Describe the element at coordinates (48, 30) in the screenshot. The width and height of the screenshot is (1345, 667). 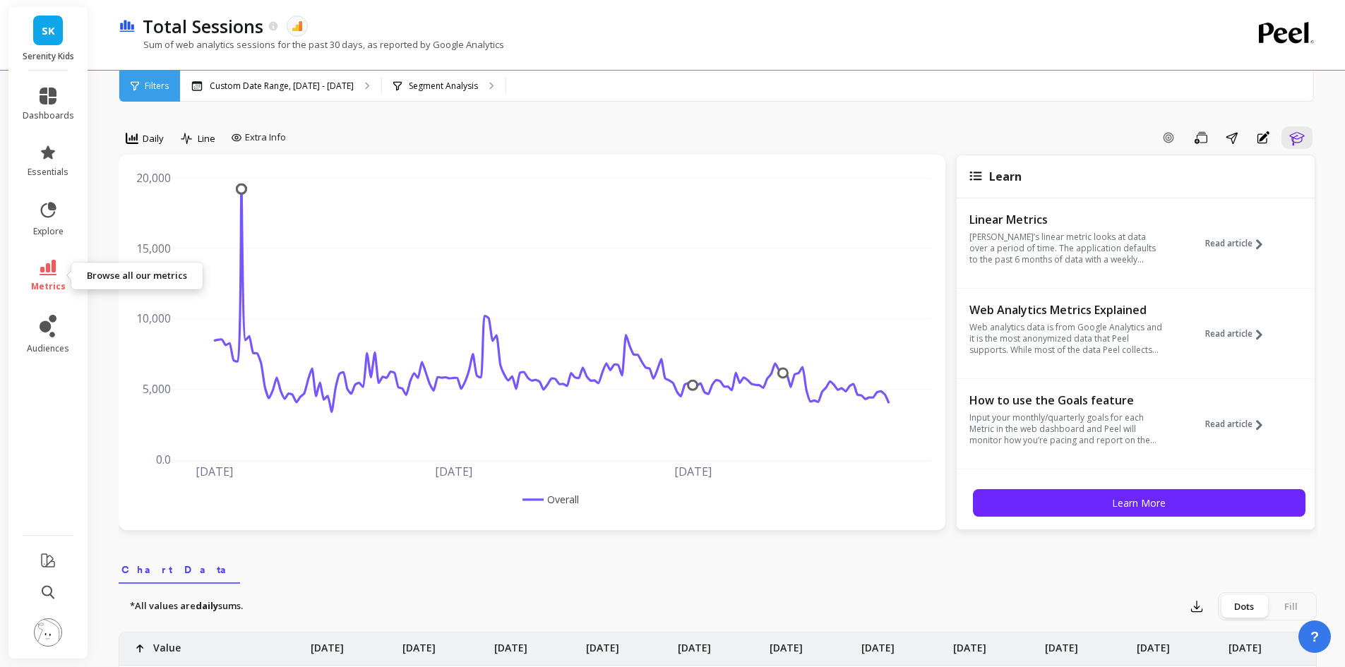
I see `span: SK` at that location.